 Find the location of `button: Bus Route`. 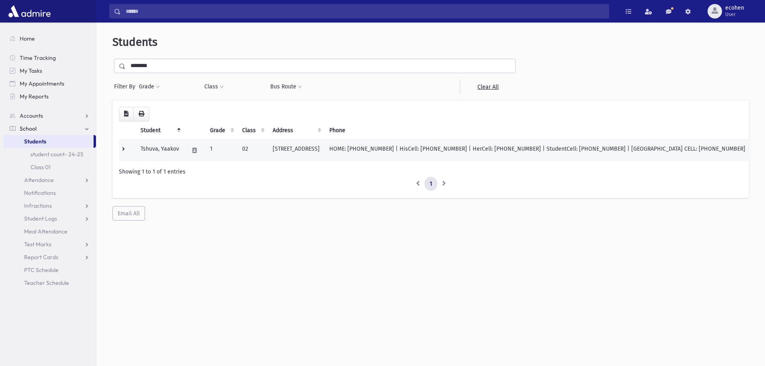

button: Bus Route is located at coordinates (286, 87).